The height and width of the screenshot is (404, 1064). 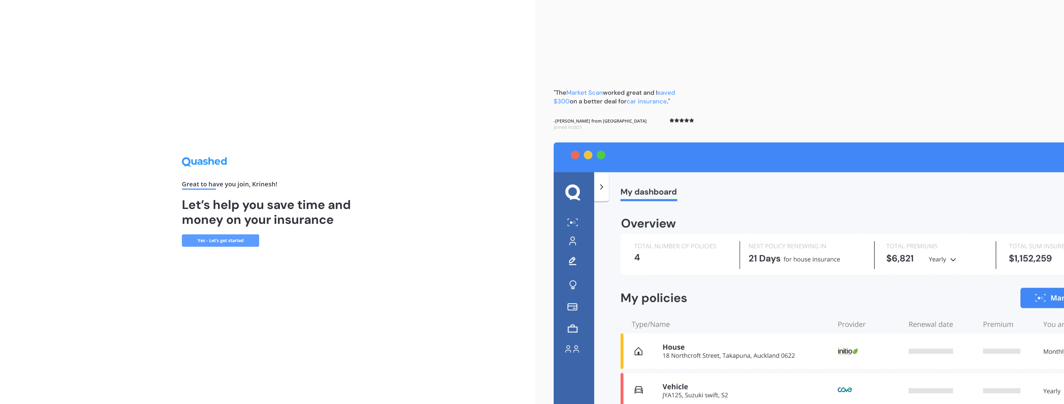 What do you see at coordinates (614, 97) in the screenshot?
I see `b: "The worked great and I on a better deal for ."` at bounding box center [614, 97].